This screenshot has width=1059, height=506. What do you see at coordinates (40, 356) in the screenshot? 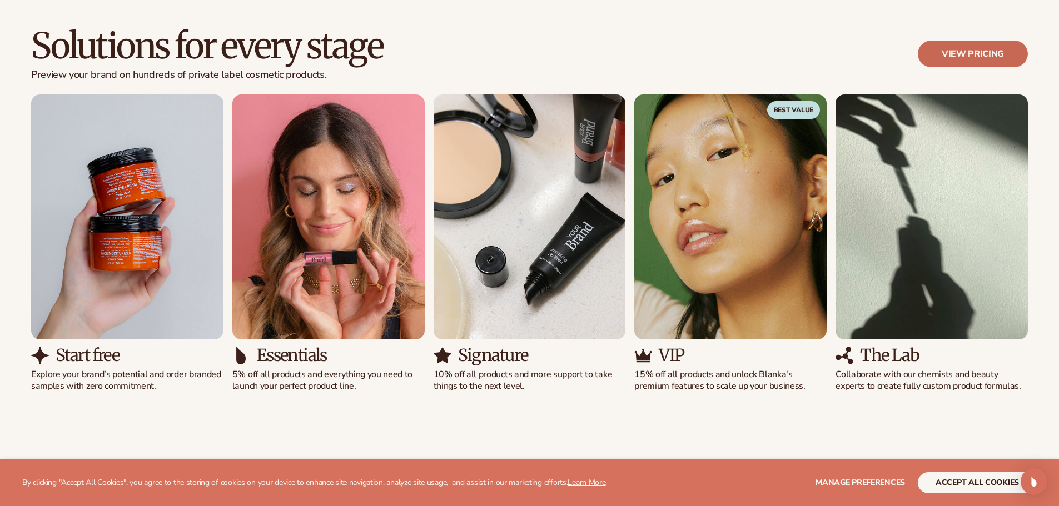
I see `img: Shopify Image 11` at bounding box center [40, 356].